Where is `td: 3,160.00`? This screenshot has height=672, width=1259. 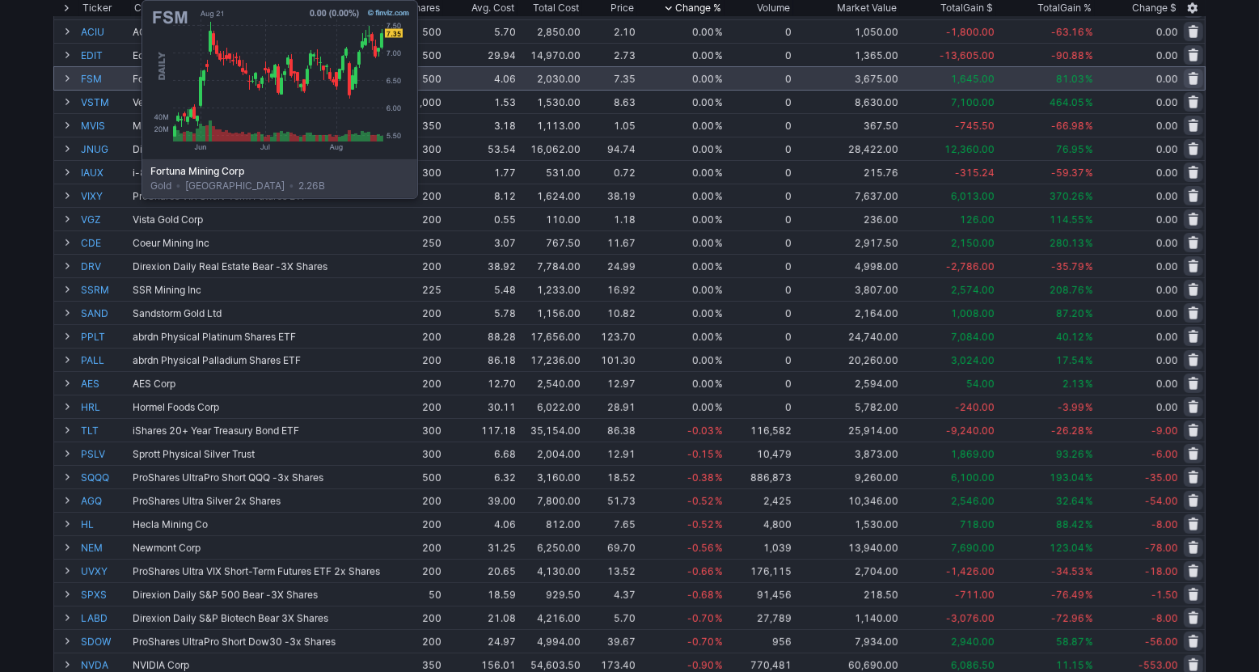
td: 3,160.00 is located at coordinates (550, 476).